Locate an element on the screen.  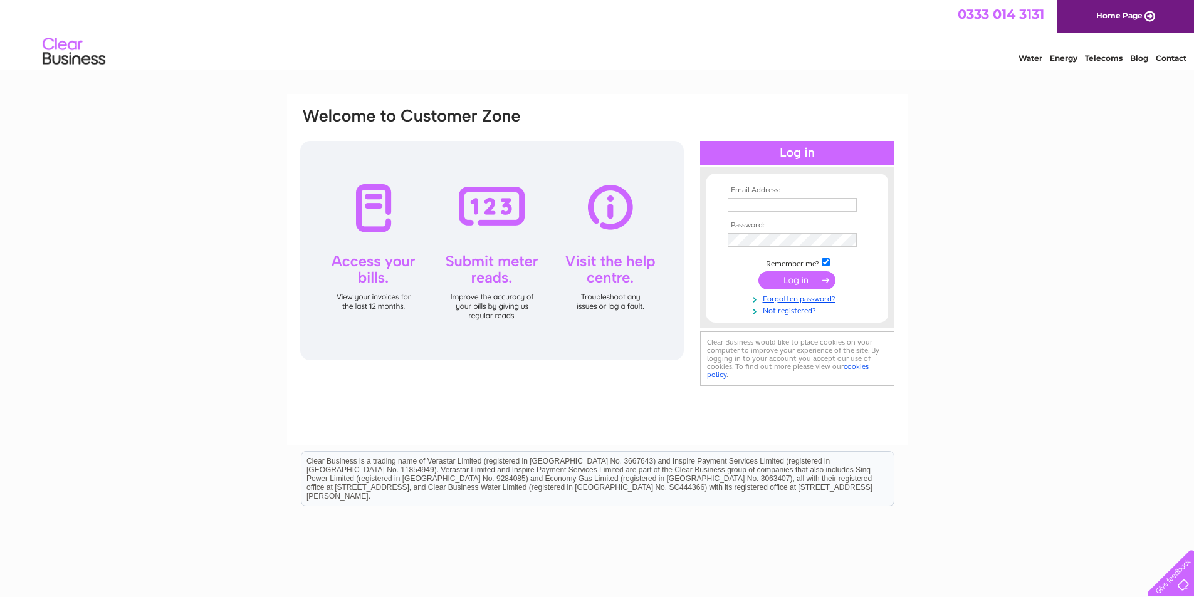
span: 0333 014 3131 is located at coordinates (1001, 14).